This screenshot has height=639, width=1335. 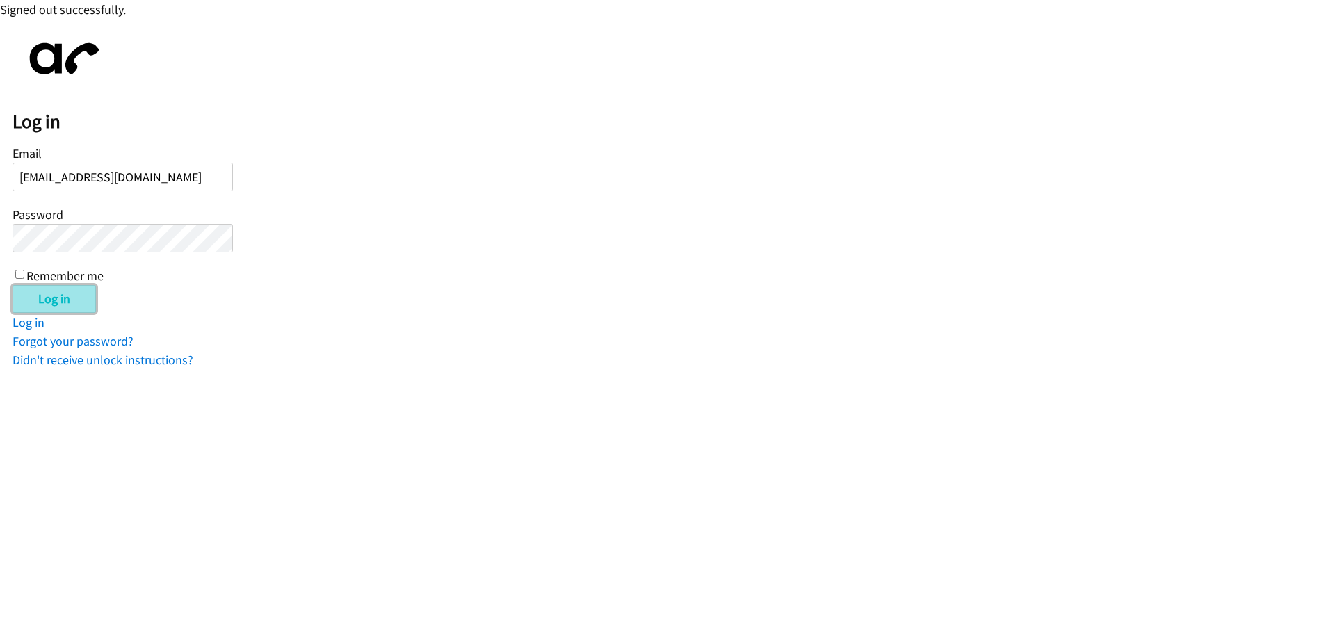 What do you see at coordinates (27, 153) in the screenshot?
I see `label: Email` at bounding box center [27, 153].